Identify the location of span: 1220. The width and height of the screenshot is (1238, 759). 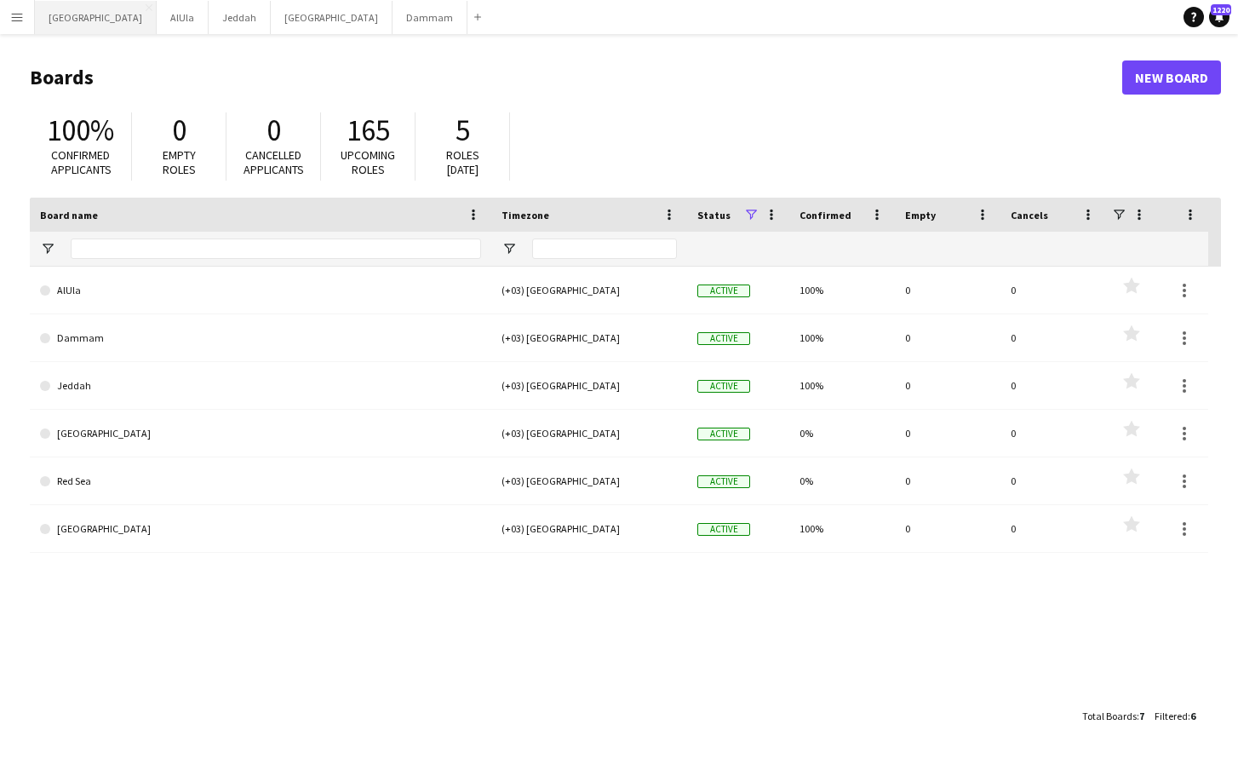
(1221, 9).